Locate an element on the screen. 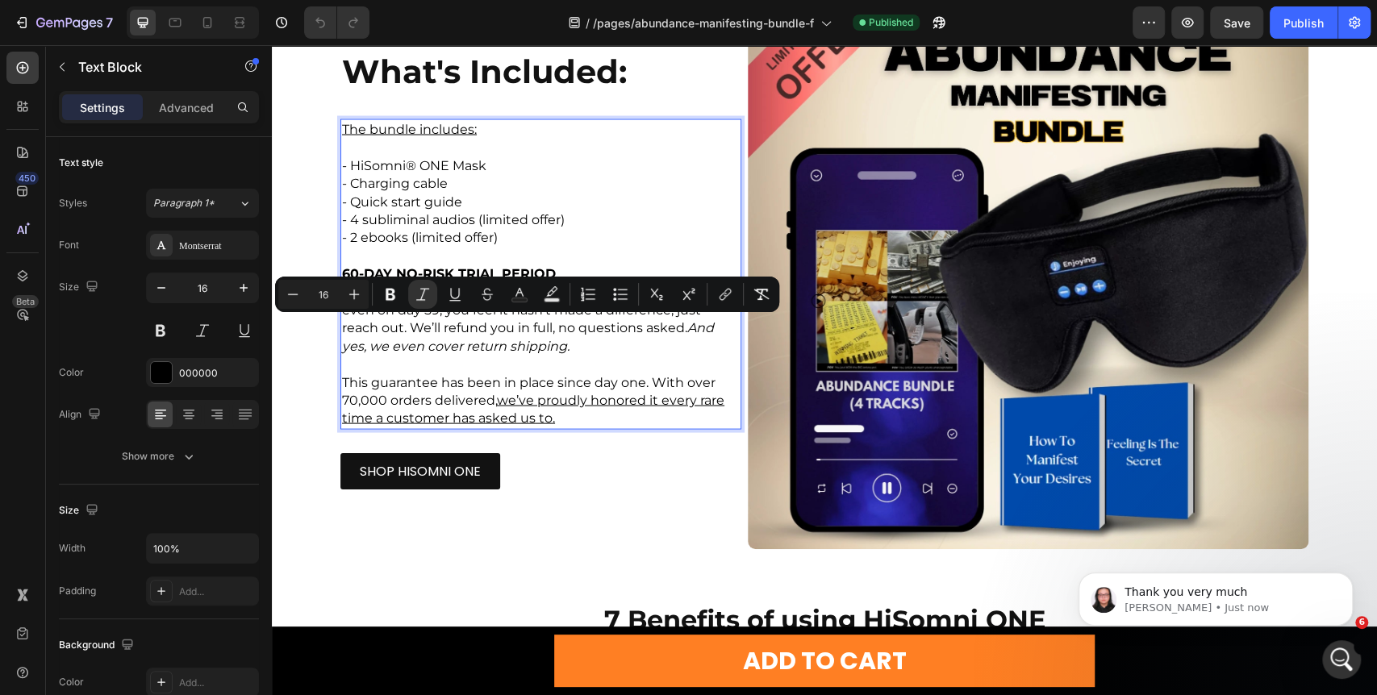  div: Show more is located at coordinates (159, 456).